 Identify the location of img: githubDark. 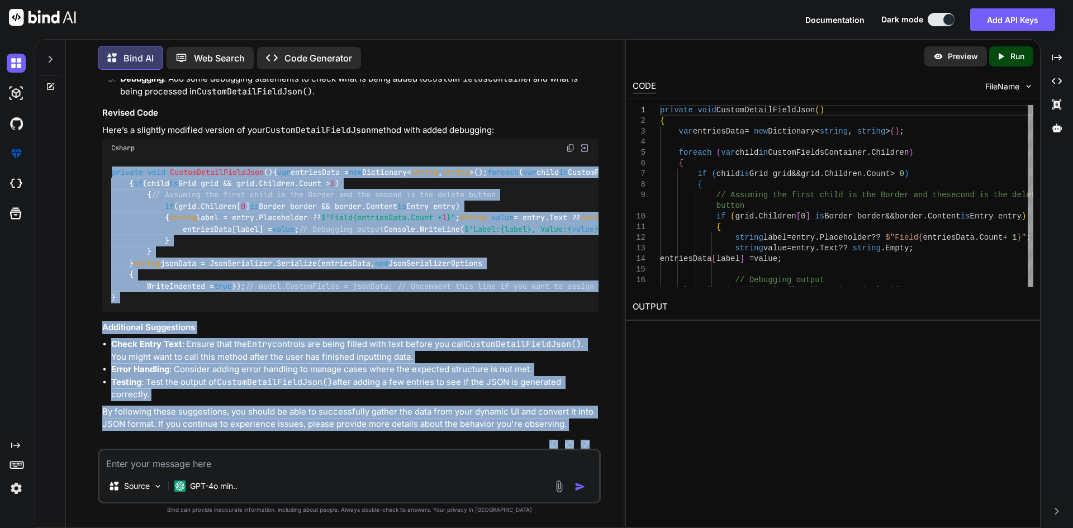
(16, 124).